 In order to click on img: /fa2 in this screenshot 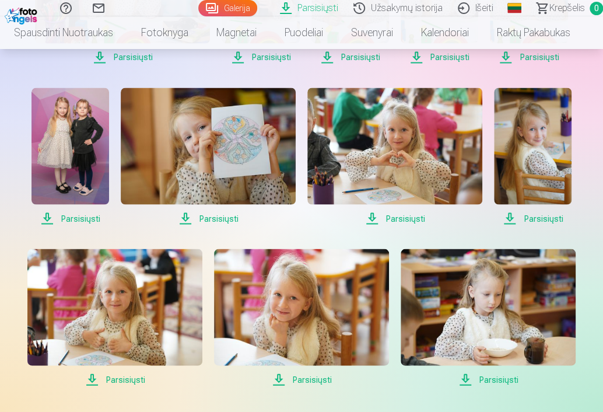, I will do `click(22, 15)`.